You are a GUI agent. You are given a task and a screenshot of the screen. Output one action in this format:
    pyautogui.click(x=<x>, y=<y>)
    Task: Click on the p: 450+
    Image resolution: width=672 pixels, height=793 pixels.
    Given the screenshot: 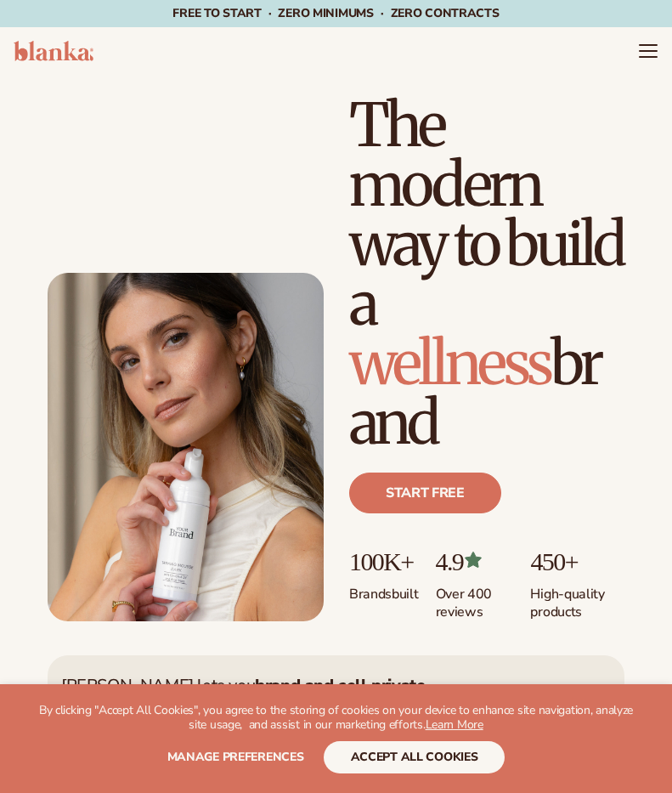 What is the action you would take?
    pyautogui.click(x=577, y=561)
    